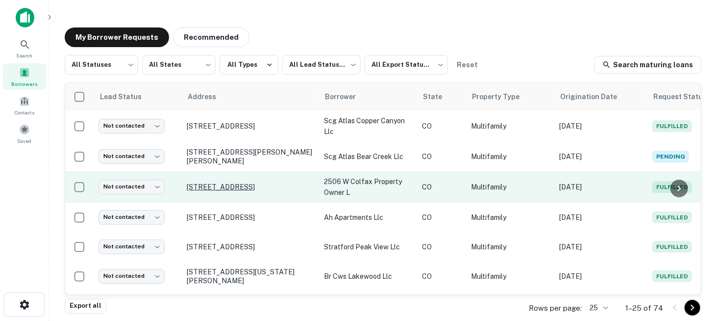 This screenshot has height=321, width=717. Describe the element at coordinates (671, 156) in the screenshot. I see `span: Pending` at that location.